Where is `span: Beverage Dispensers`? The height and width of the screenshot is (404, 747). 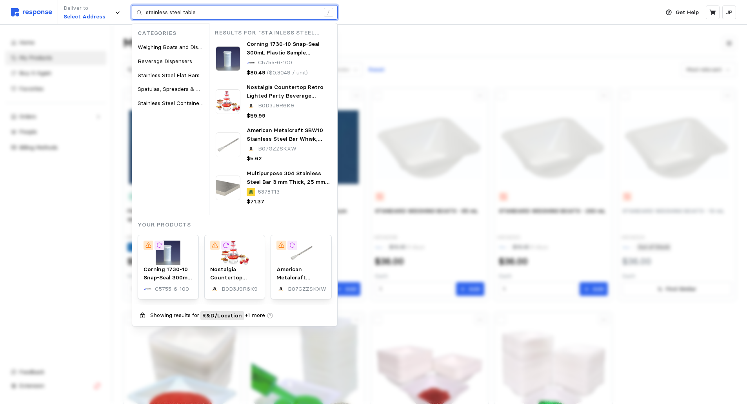 span: Beverage Dispensers is located at coordinates (165, 61).